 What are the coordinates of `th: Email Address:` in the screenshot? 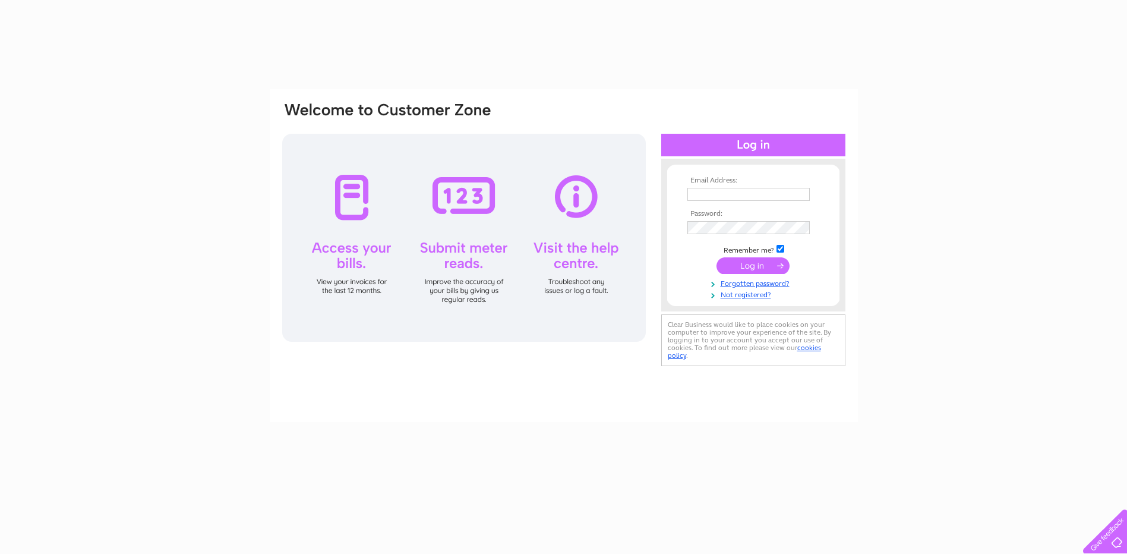 It's located at (754, 181).